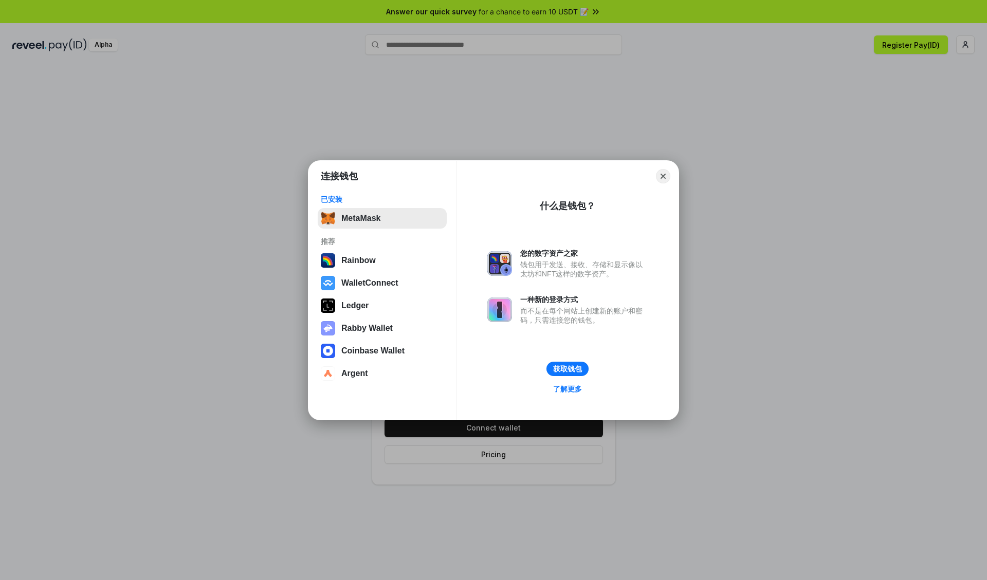  What do you see at coordinates (373, 351) in the screenshot?
I see `div: Coinbase Wallet` at bounding box center [373, 351].